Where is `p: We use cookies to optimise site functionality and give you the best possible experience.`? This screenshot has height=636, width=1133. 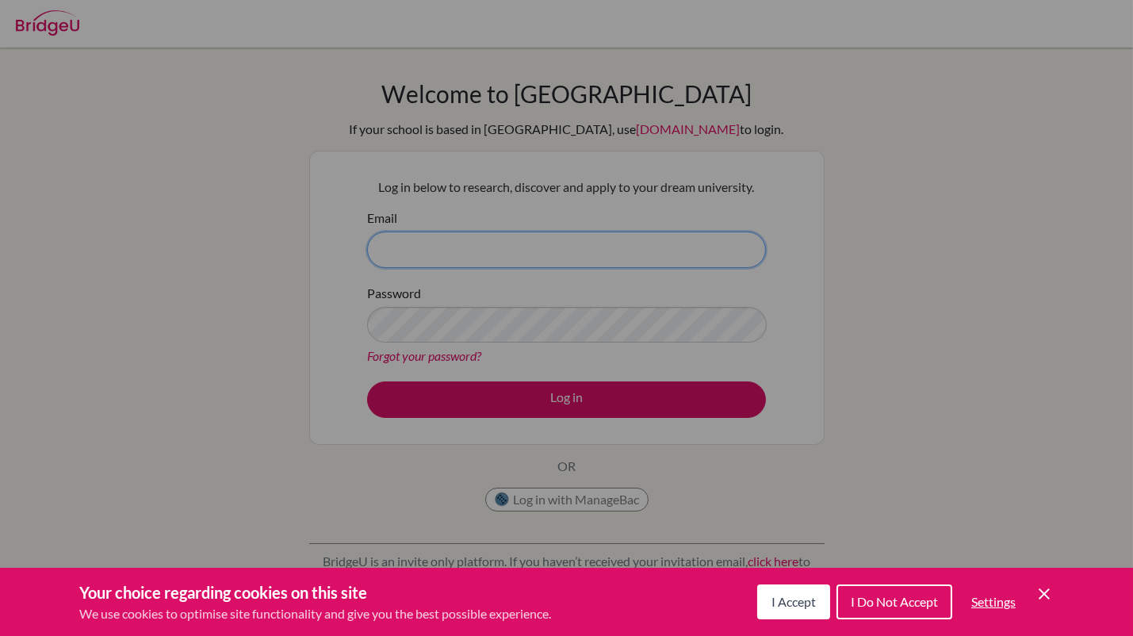
p: We use cookies to optimise site functionality and give you the best possible experience. is located at coordinates (315, 614).